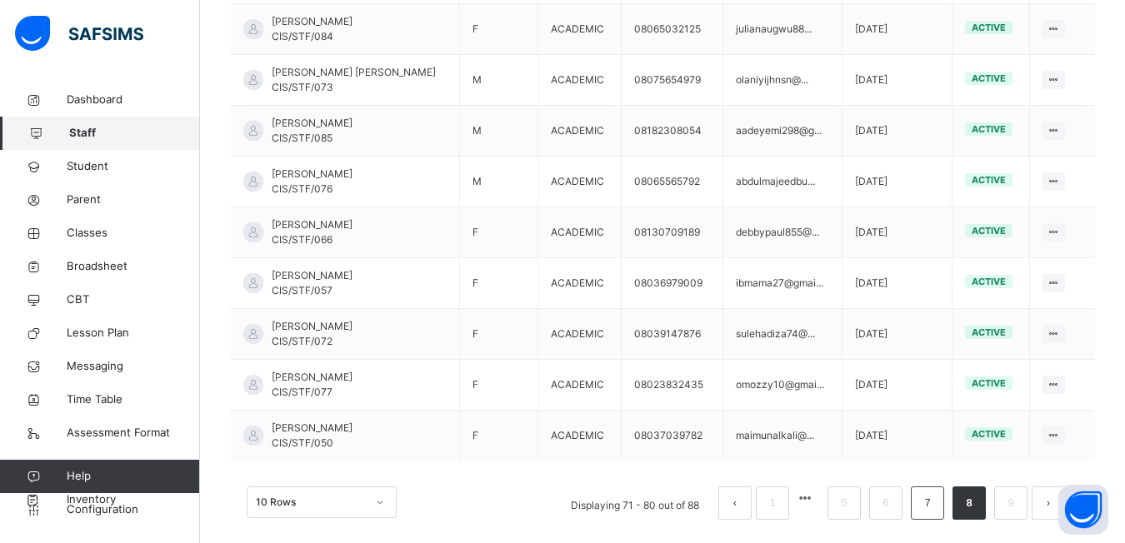 The height and width of the screenshot is (543, 1125). What do you see at coordinates (132, 476) in the screenshot?
I see `span: Help` at bounding box center [132, 476].